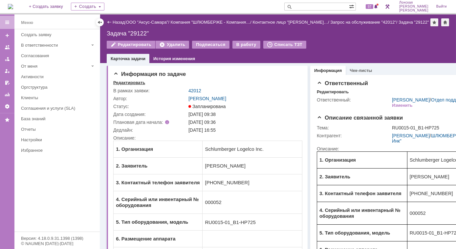  What do you see at coordinates (361, 70) in the screenshot?
I see `a: Чек-листы` at bounding box center [361, 70].